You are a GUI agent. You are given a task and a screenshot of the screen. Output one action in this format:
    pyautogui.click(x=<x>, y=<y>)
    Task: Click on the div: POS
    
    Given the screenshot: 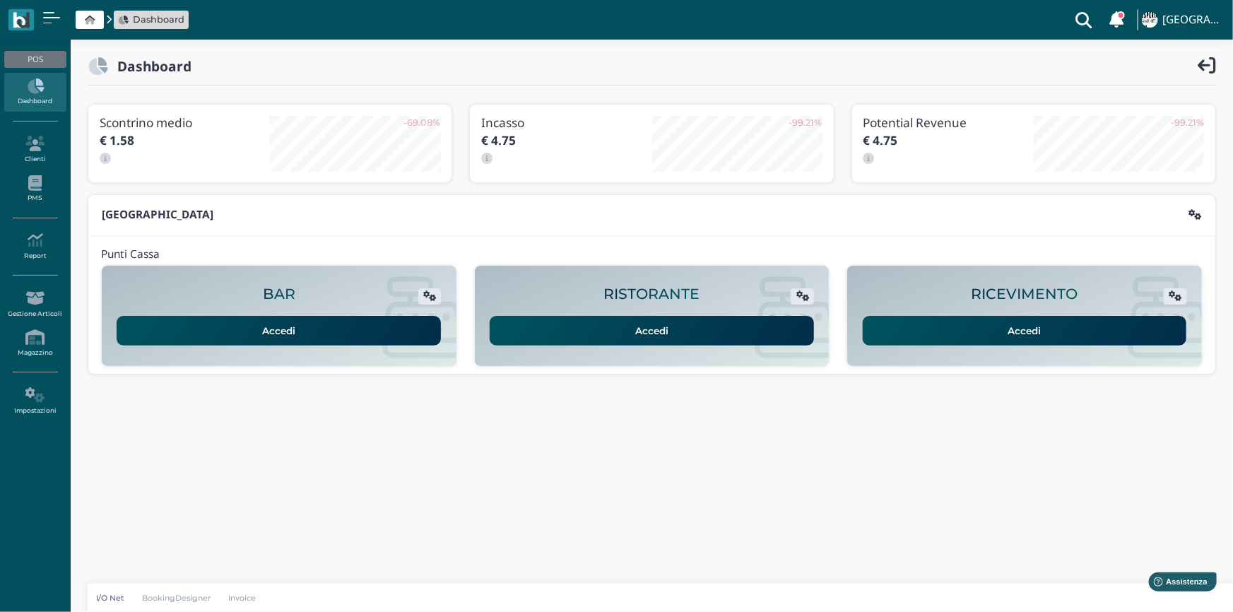 What is the action you would take?
    pyautogui.click(x=35, y=59)
    